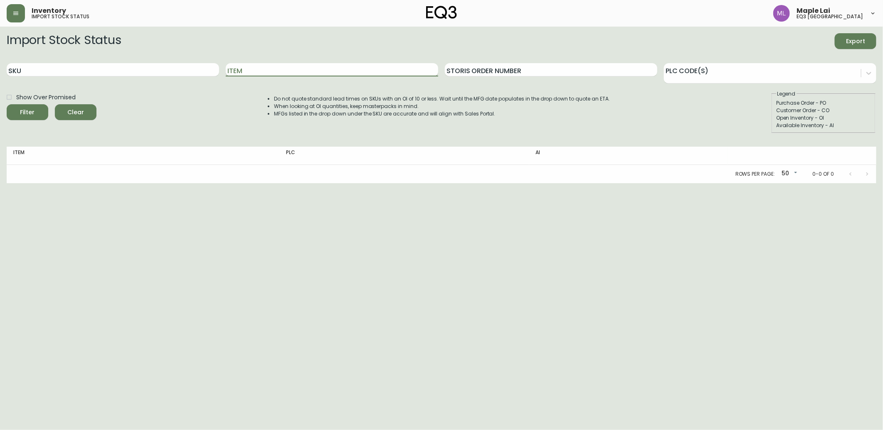 The height and width of the screenshot is (430, 883). Describe the element at coordinates (789, 174) in the screenshot. I see `div: 50` at that location.